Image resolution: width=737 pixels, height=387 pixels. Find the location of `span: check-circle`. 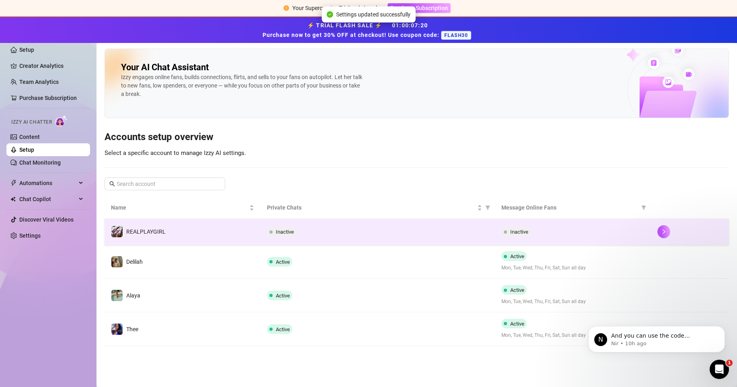

span: check-circle is located at coordinates (330, 14).